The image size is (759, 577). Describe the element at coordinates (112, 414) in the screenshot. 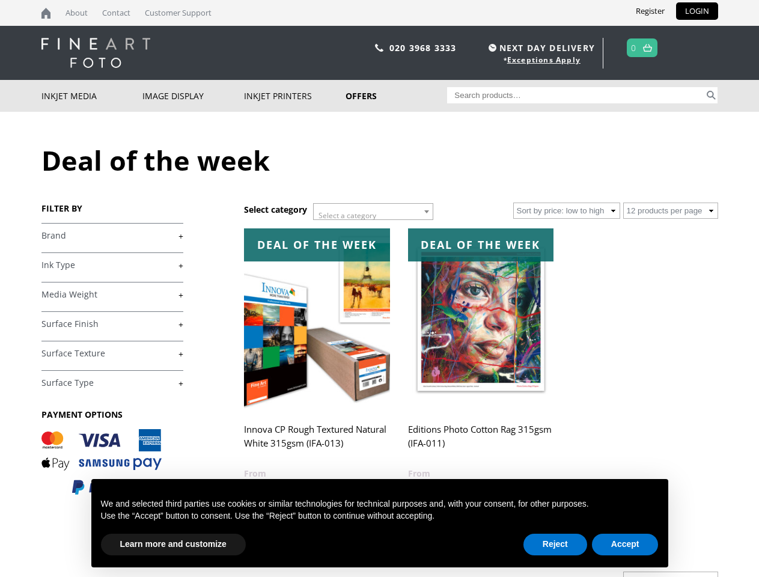

I see `h3: PAYMENT OPTIONS` at that location.